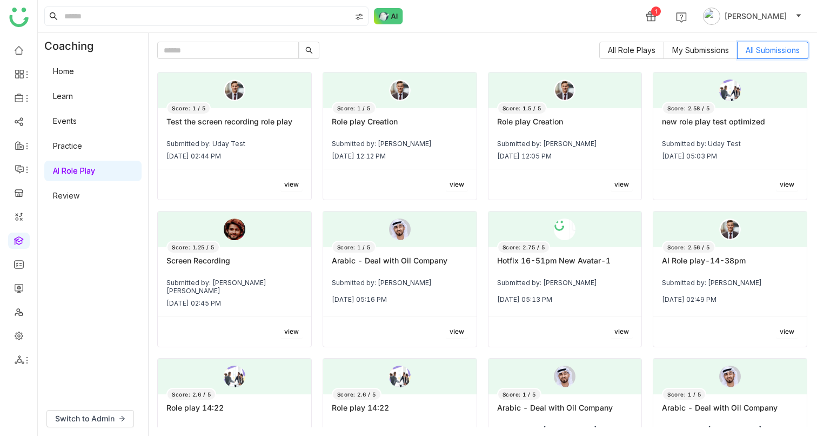 The width and height of the screenshot is (817, 436). What do you see at coordinates (85, 418) in the screenshot?
I see `span: Switch to Admin` at bounding box center [85, 418].